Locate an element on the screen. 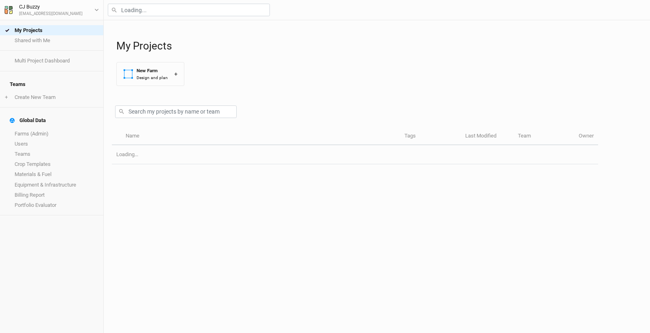 This screenshot has width=650, height=333. div: New Farm is located at coordinates (152, 71).